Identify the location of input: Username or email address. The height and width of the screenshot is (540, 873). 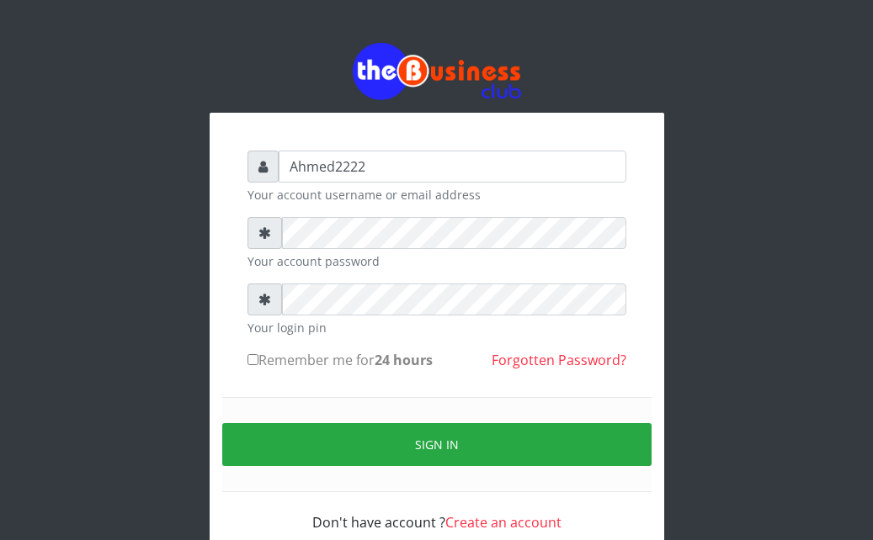
(452, 167).